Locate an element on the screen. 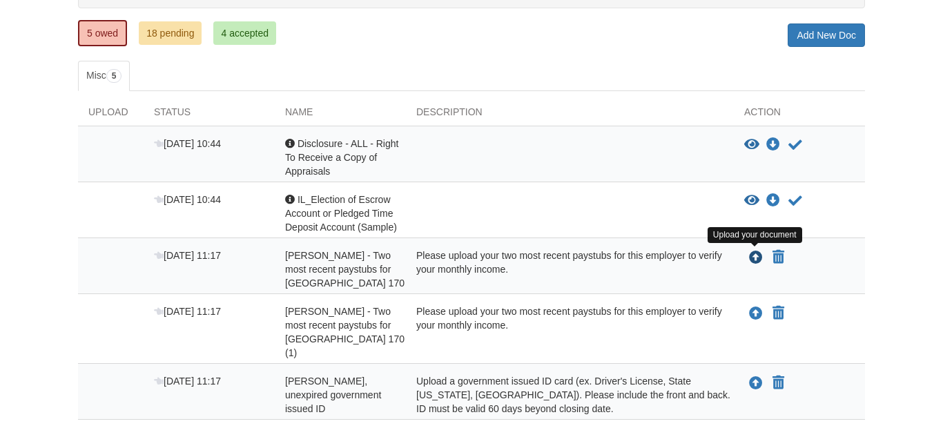 This screenshot has height=437, width=943. span: 5 is located at coordinates (114, 76).